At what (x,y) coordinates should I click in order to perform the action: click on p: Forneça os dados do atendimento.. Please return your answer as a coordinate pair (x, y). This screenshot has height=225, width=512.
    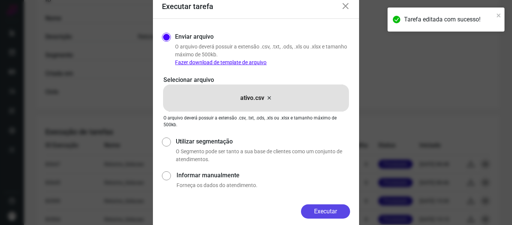
    Looking at the image, I should click on (263, 185).